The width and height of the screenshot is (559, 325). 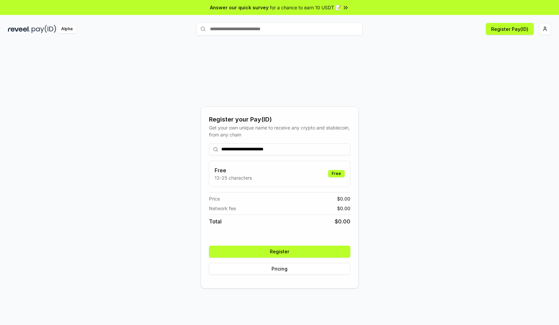 I want to click on button: Register Pay(ID), so click(x=509, y=29).